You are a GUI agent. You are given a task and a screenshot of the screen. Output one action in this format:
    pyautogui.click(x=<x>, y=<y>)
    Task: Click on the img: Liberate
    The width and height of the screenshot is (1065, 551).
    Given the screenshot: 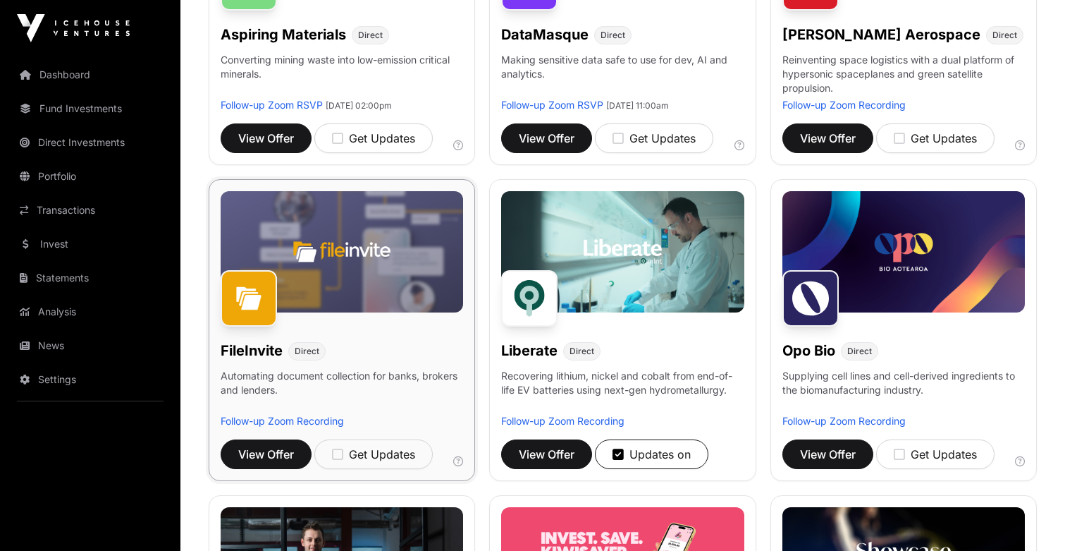 What is the action you would take?
    pyautogui.click(x=529, y=298)
    